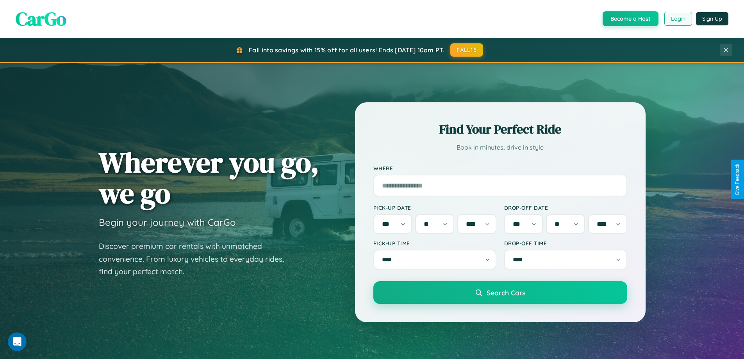 The image size is (744, 359). What do you see at coordinates (678, 19) in the screenshot?
I see `button: Login` at bounding box center [678, 19].